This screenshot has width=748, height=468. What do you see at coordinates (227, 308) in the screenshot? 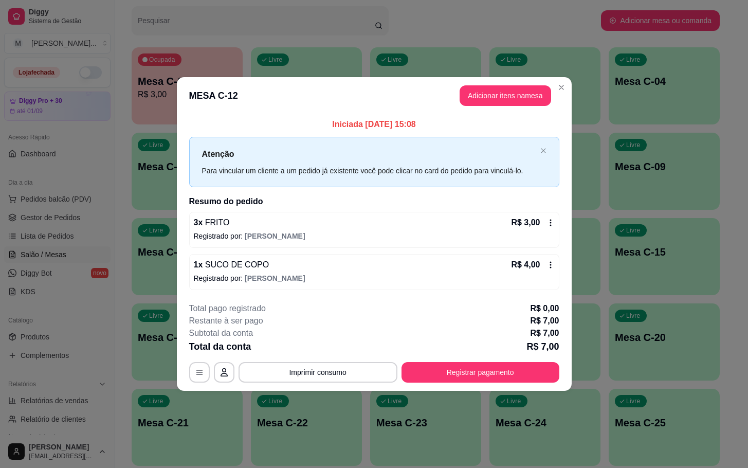
I see `p: Total pago registrado` at bounding box center [227, 308].